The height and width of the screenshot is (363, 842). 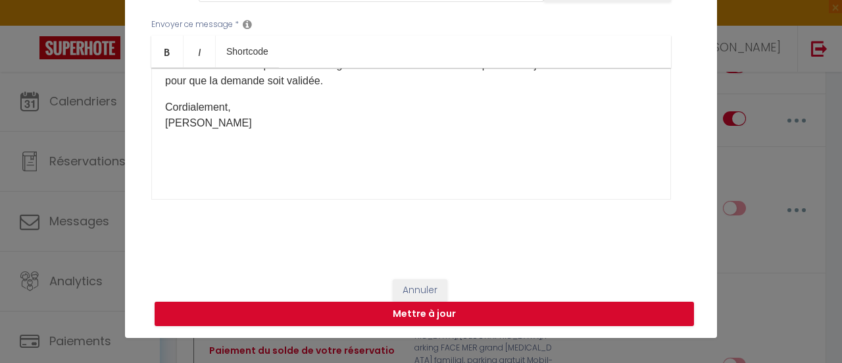 I want to click on label: Envoyer ce message, so click(x=192, y=24).